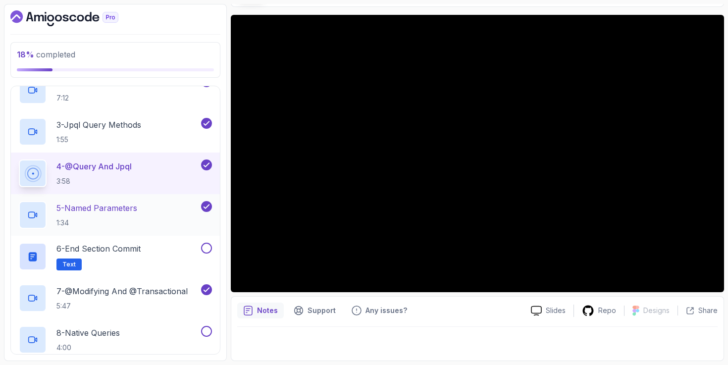 The image size is (728, 365). I want to click on p: 8 - Native Queries, so click(88, 333).